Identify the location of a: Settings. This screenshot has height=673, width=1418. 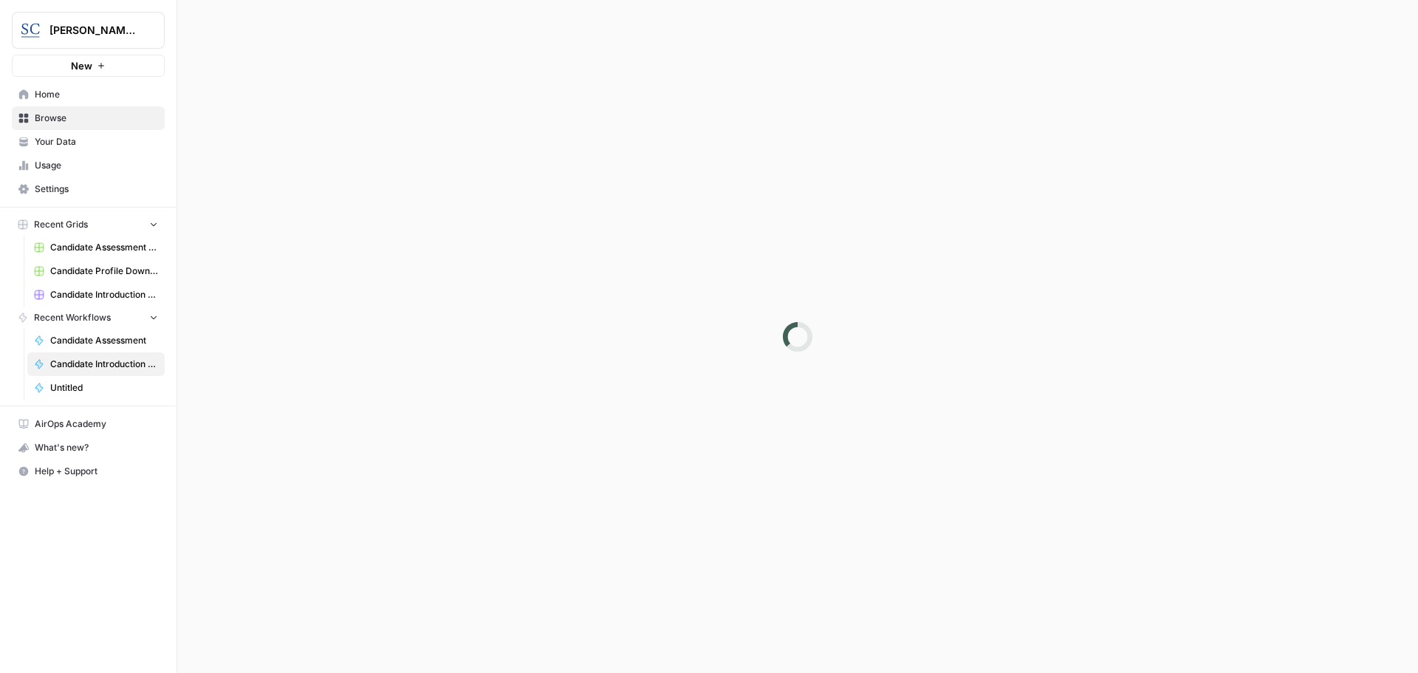
(88, 189).